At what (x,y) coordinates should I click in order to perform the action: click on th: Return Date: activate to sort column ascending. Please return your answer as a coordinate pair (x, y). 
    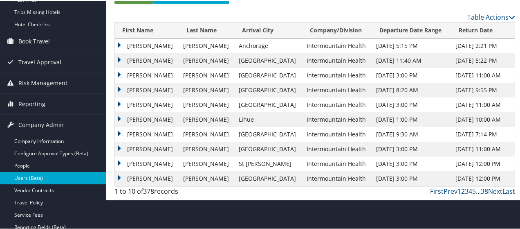
    Looking at the image, I should click on (483, 29).